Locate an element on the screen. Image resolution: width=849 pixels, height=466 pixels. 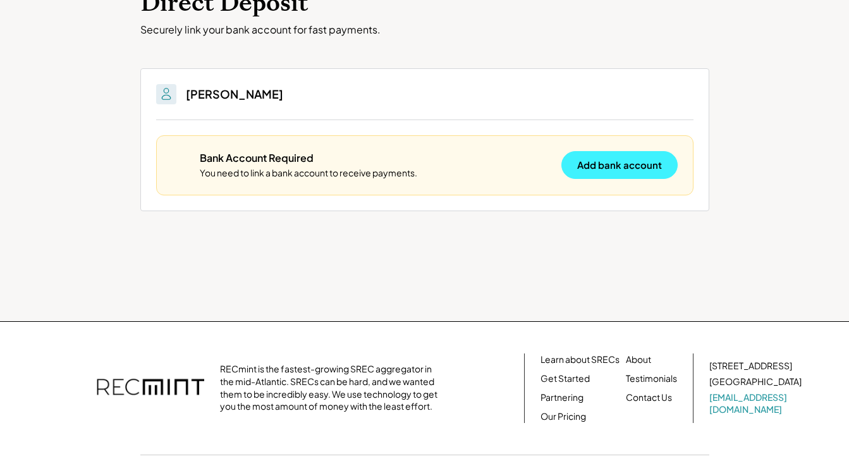
img: recmint-logotype%403x.png is located at coordinates (150, 388).